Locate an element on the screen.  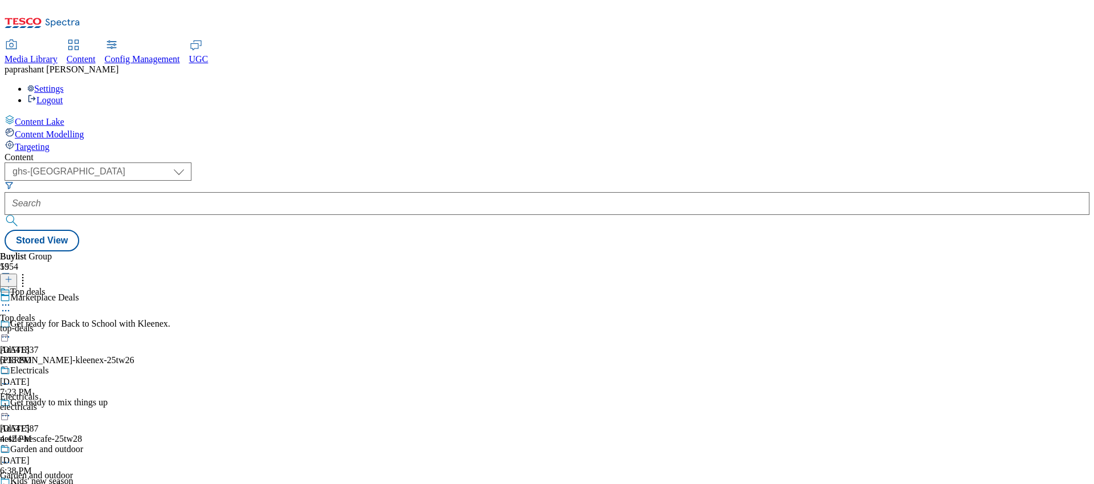
div: Content is located at coordinates (547, 157).